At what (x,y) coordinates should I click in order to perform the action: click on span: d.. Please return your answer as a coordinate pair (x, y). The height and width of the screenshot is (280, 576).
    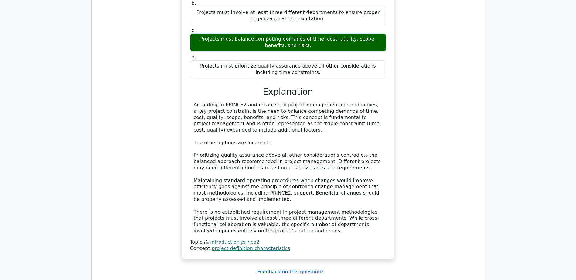
    Looking at the image, I should click on (194, 57).